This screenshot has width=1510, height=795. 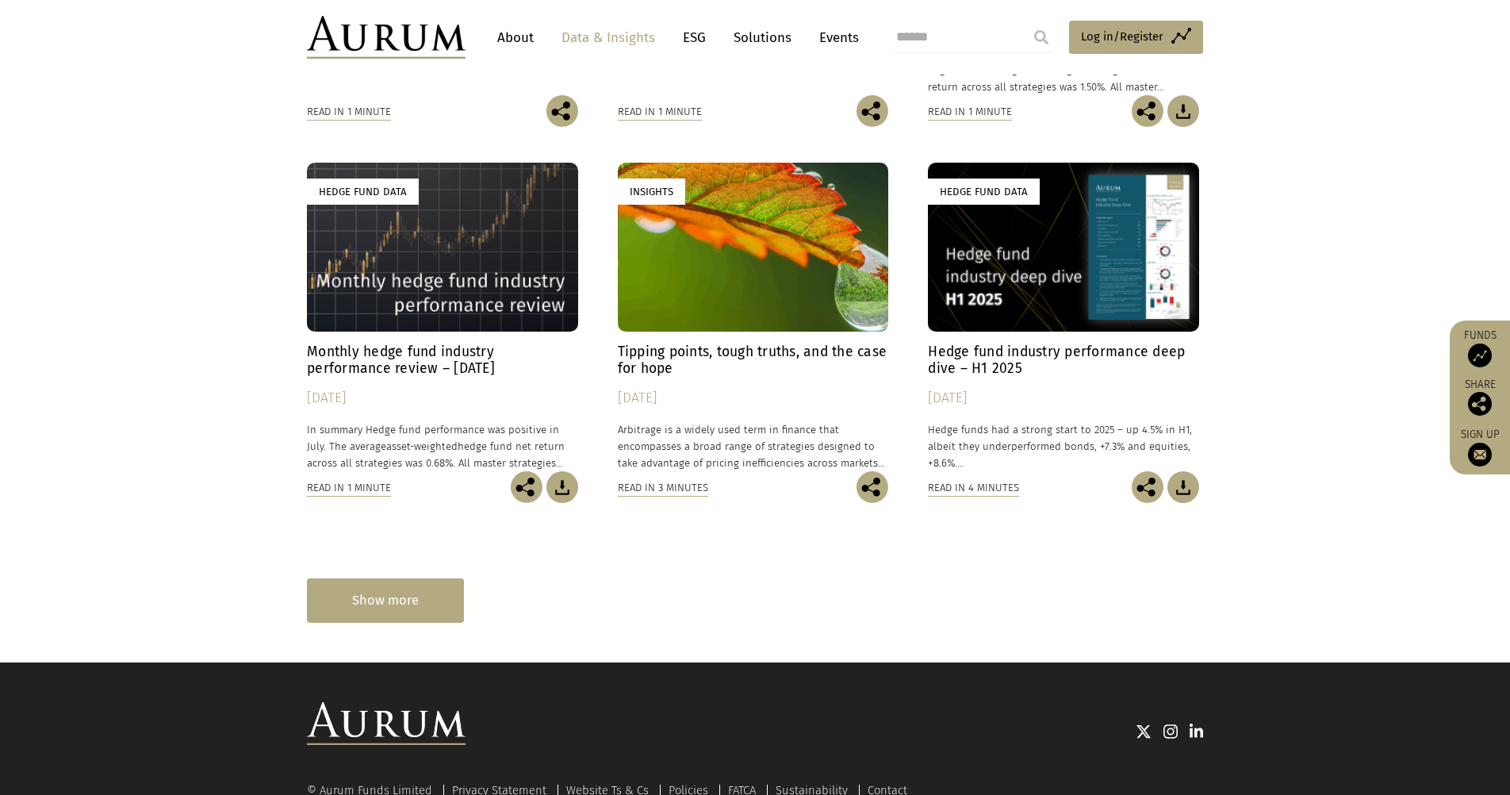 I want to click on p: Arbitrage is a widely used term in finance that encompasses a broad range of strategies designed ..., so click(x=753, y=446).